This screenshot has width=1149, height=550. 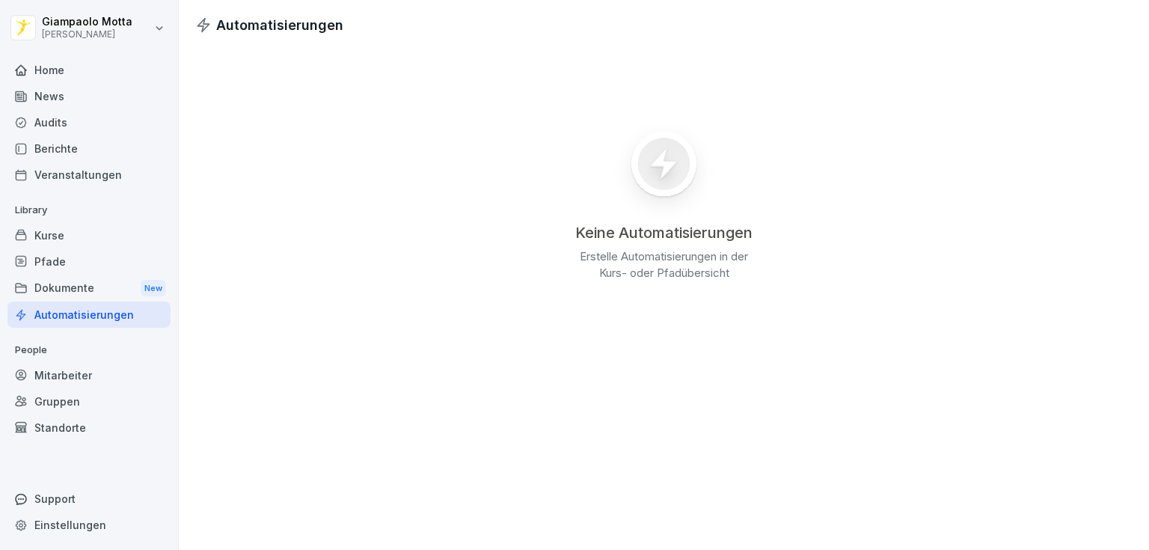 What do you see at coordinates (89, 498) in the screenshot?
I see `div: Support` at bounding box center [89, 498].